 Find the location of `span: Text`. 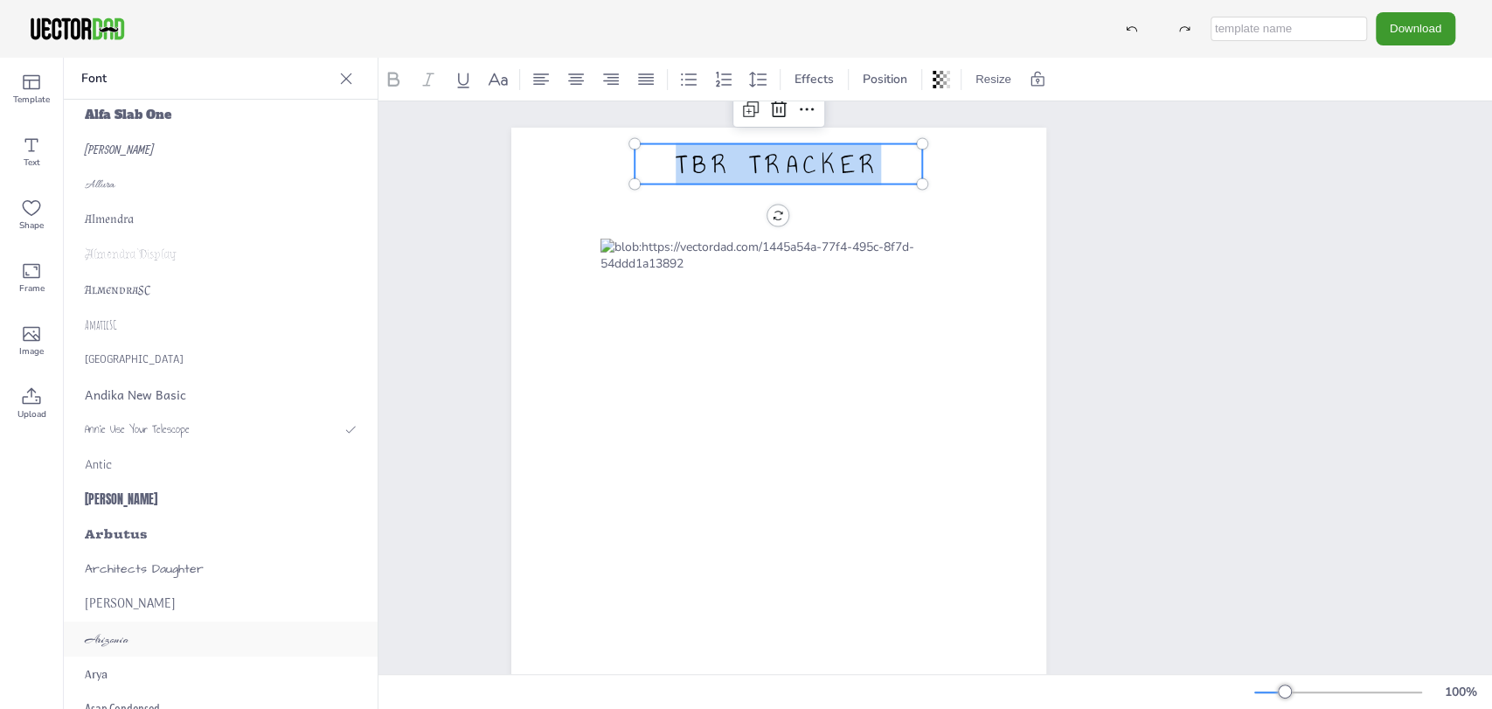

span: Text is located at coordinates (31, 163).